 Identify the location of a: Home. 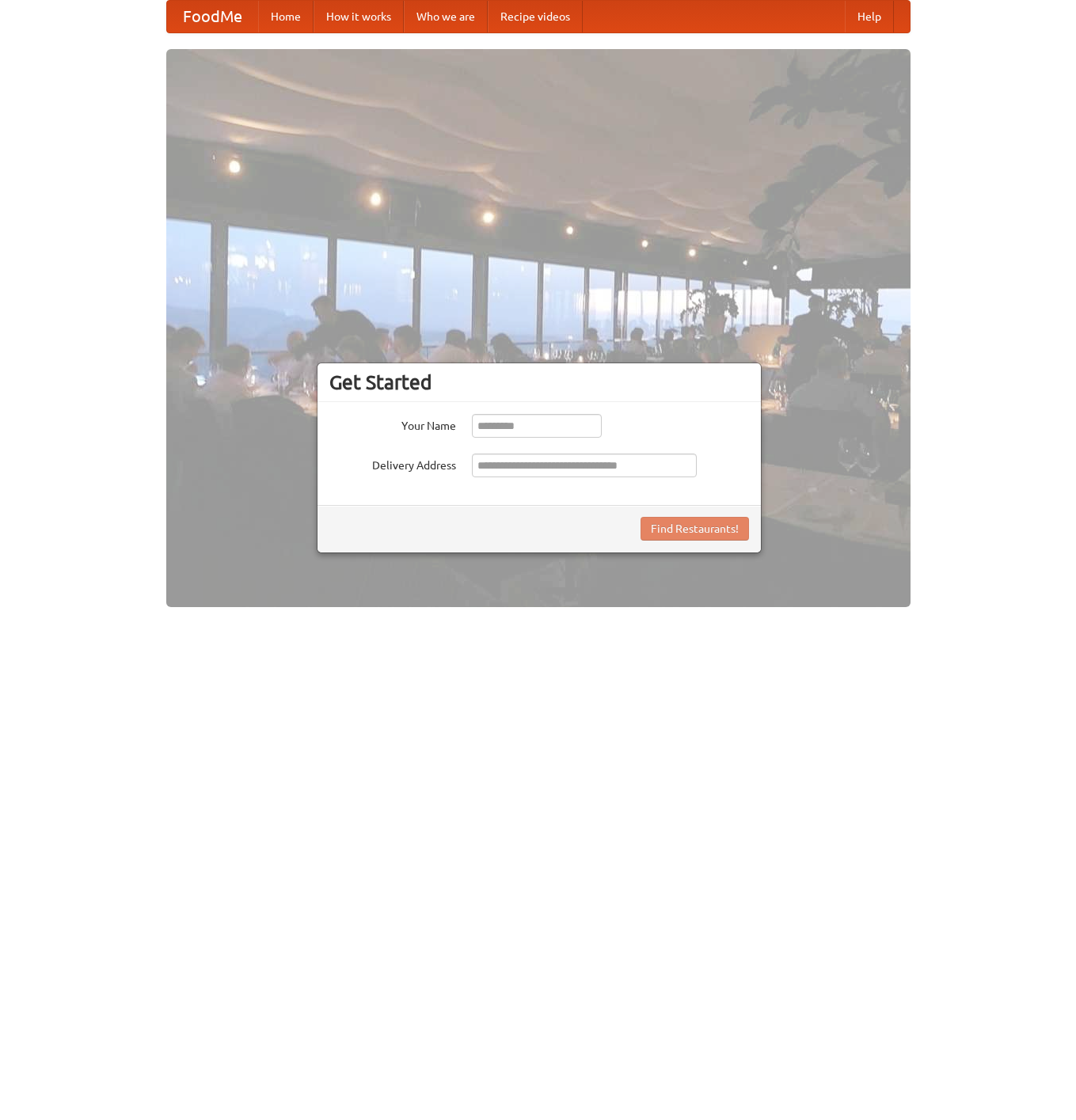
(286, 17).